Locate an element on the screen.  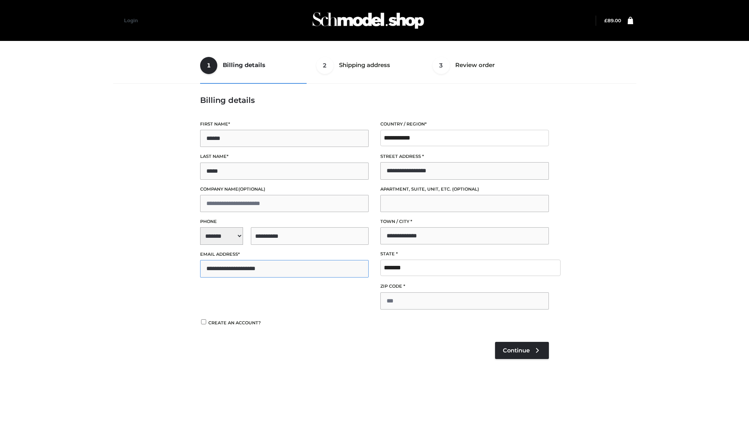
a: £89.00 is located at coordinates (612, 20).